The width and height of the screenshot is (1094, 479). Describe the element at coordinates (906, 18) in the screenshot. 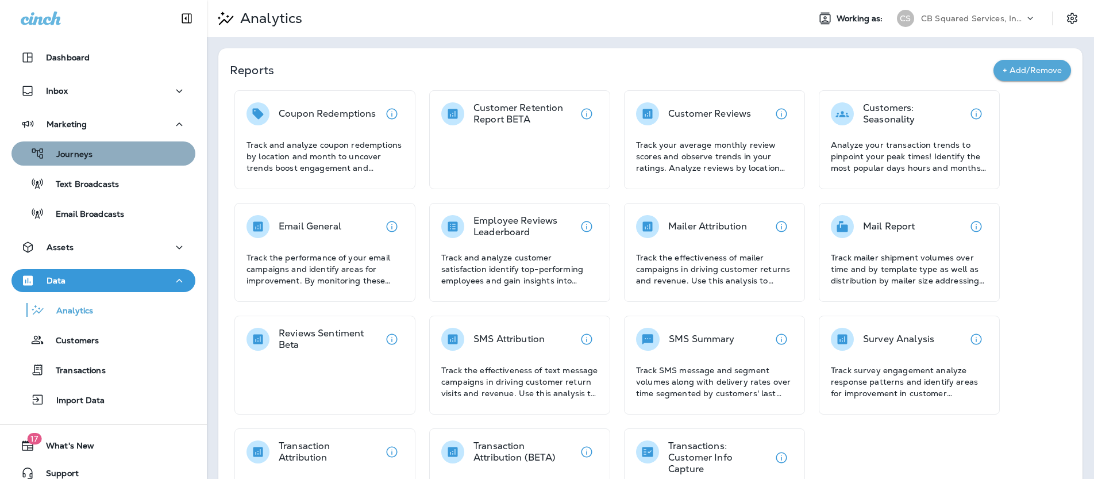

I see `div: CS` at that location.